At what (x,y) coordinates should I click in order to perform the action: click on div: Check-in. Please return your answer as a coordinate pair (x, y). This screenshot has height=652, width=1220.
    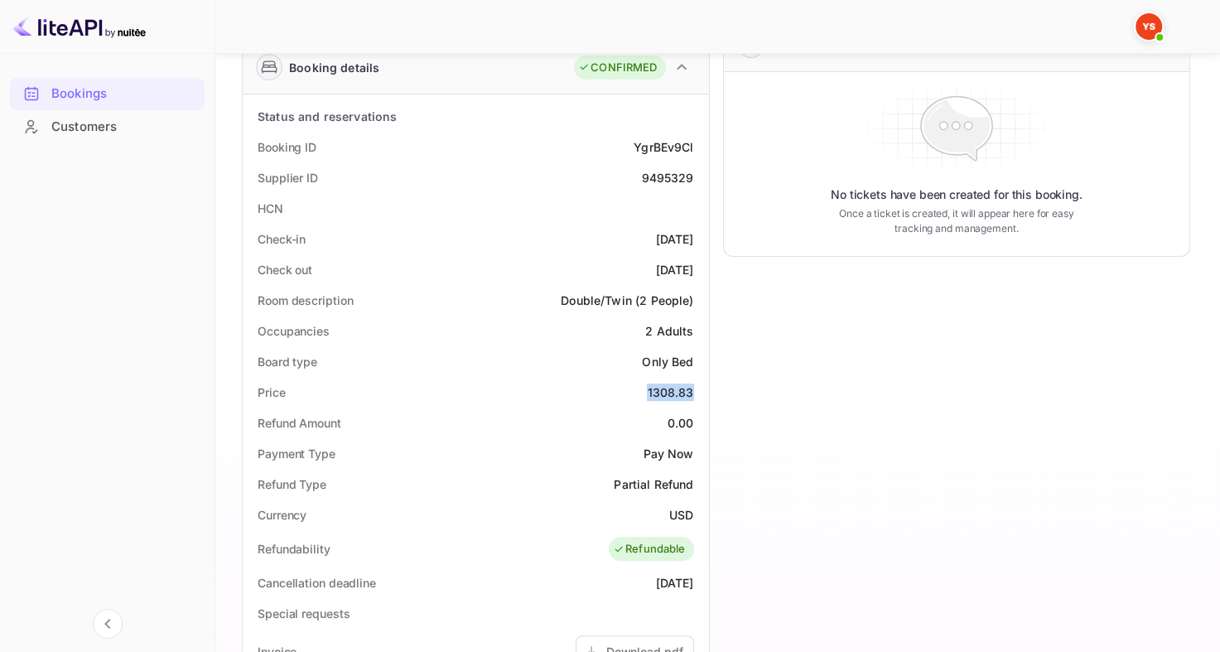
    Looking at the image, I should click on (282, 239).